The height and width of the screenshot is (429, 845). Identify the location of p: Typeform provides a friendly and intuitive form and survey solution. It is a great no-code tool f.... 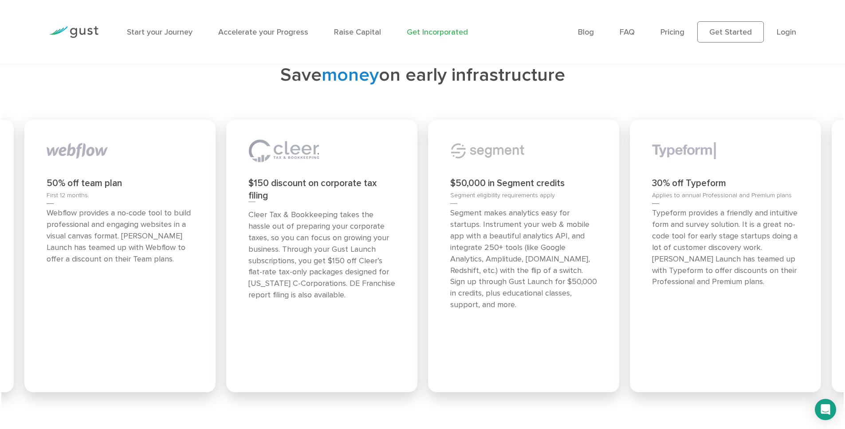
(725, 247).